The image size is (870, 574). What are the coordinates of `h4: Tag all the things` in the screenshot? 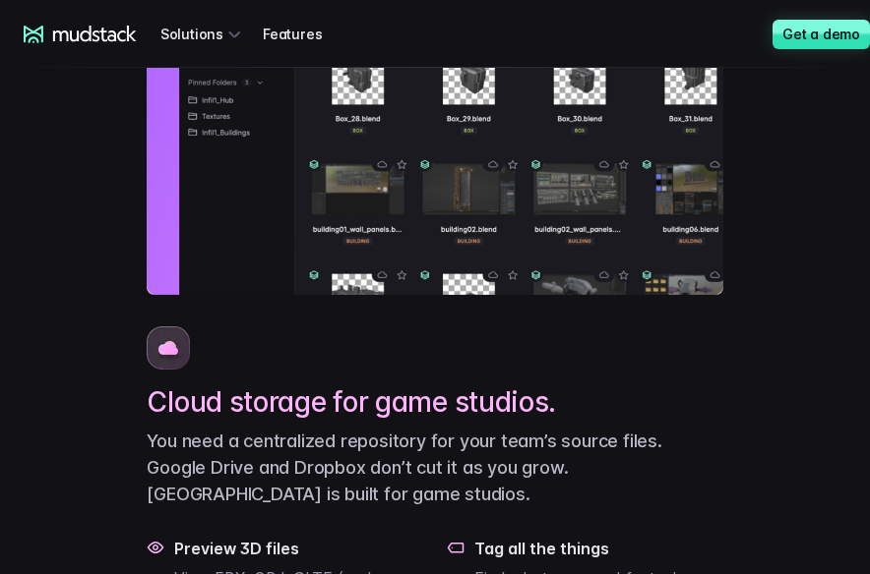 It's located at (598, 549).